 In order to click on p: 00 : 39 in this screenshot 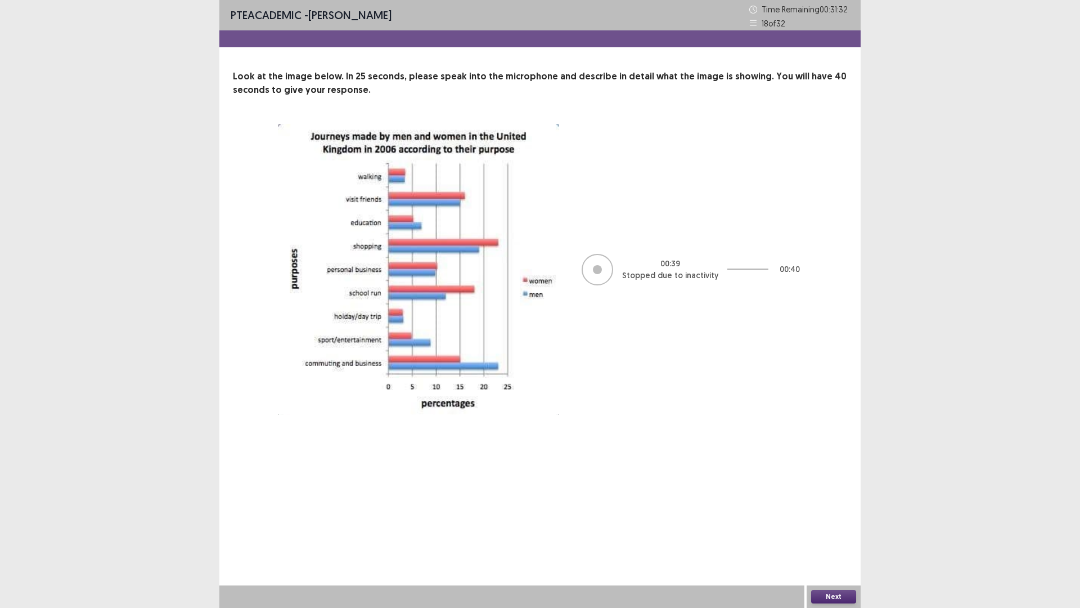, I will do `click(670, 263)`.